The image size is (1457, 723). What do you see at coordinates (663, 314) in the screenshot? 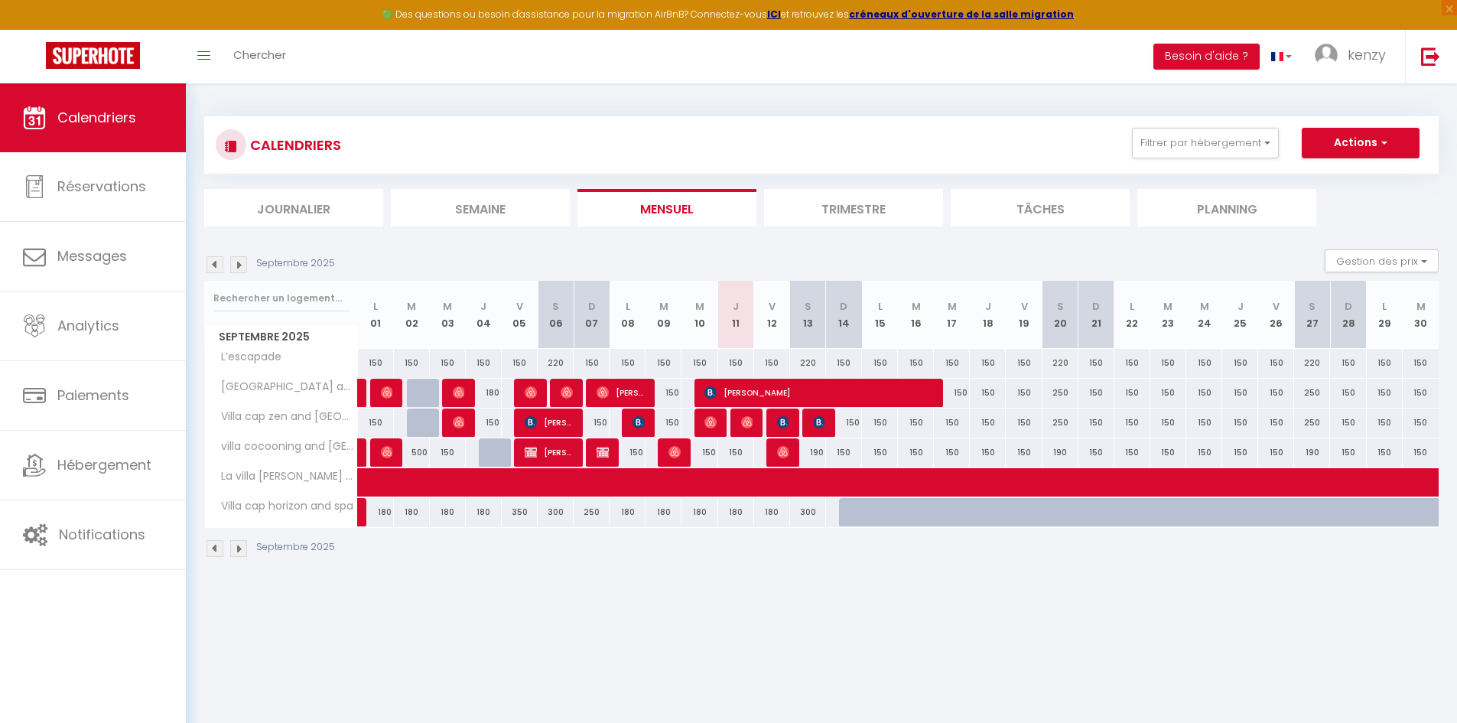
I see `th: 09` at bounding box center [663, 314].